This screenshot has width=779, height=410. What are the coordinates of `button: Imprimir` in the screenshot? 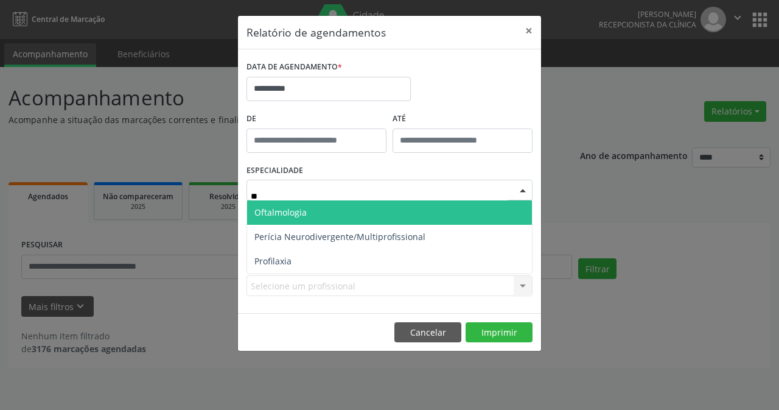 It's located at (499, 332).